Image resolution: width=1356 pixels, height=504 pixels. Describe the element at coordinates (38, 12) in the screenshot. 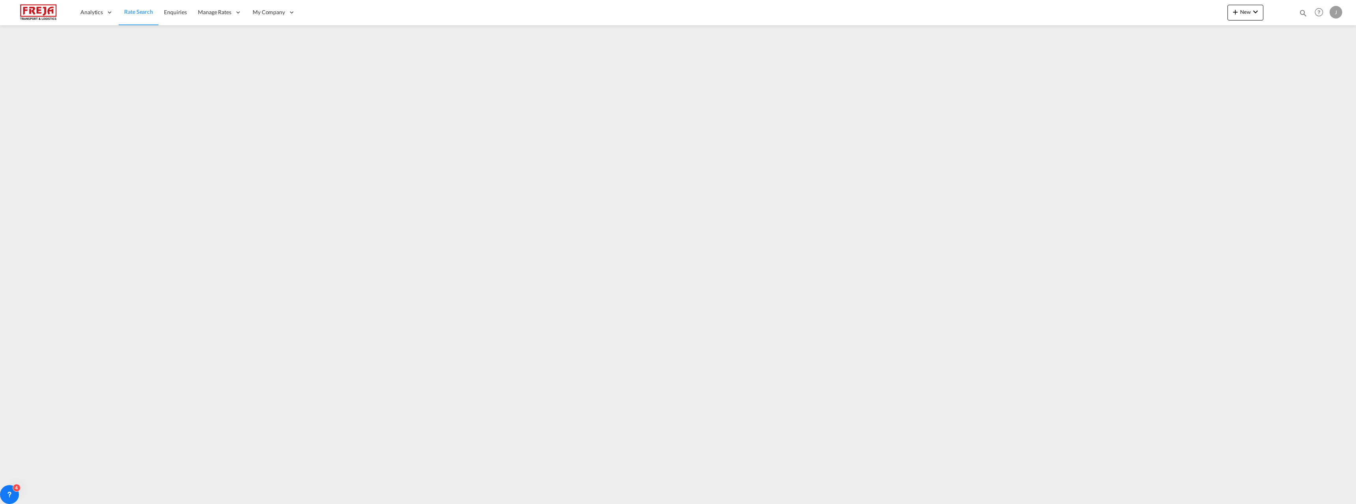

I see `img: 586607c025bf11f083711d99603023e7.png` at that location.